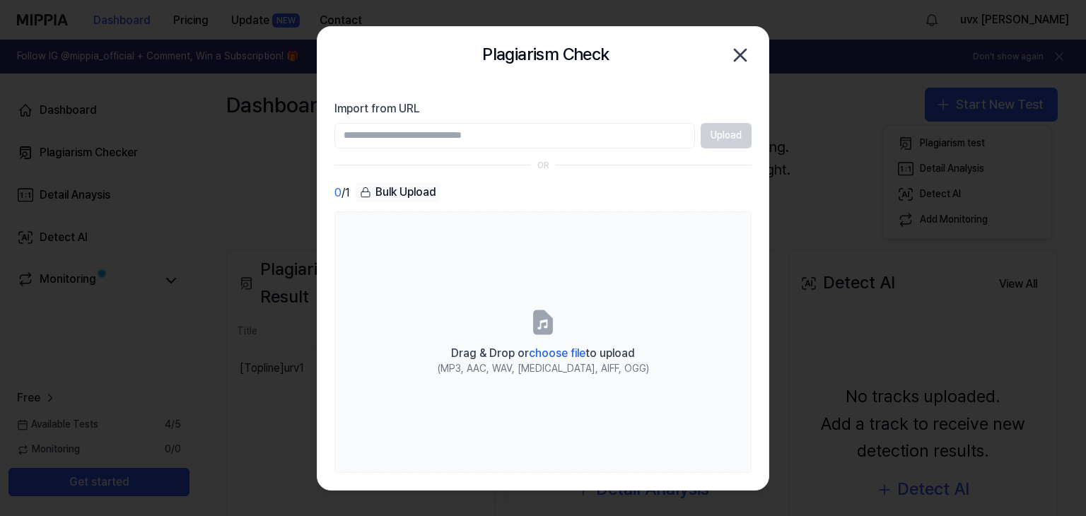  I want to click on div: Bulk Upload, so click(398, 192).